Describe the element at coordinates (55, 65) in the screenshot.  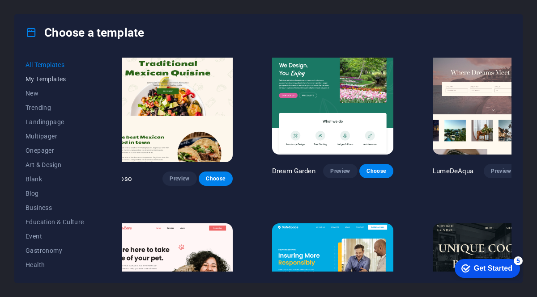
I see `button: All Templates` at that location.